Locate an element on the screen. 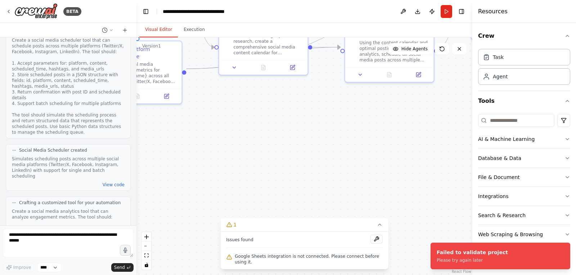 The width and height of the screenshot is (576, 275). span: Social Media Scheduler created is located at coordinates (53, 151).